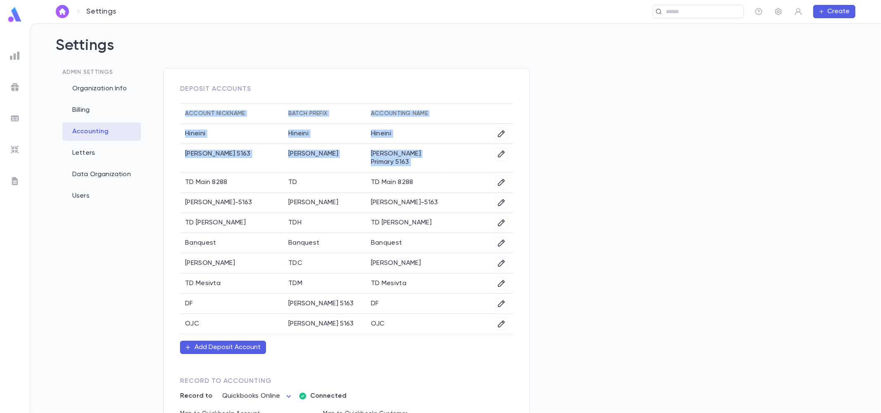 The image size is (881, 413). I want to click on button: Add Deposit Account, so click(223, 348).